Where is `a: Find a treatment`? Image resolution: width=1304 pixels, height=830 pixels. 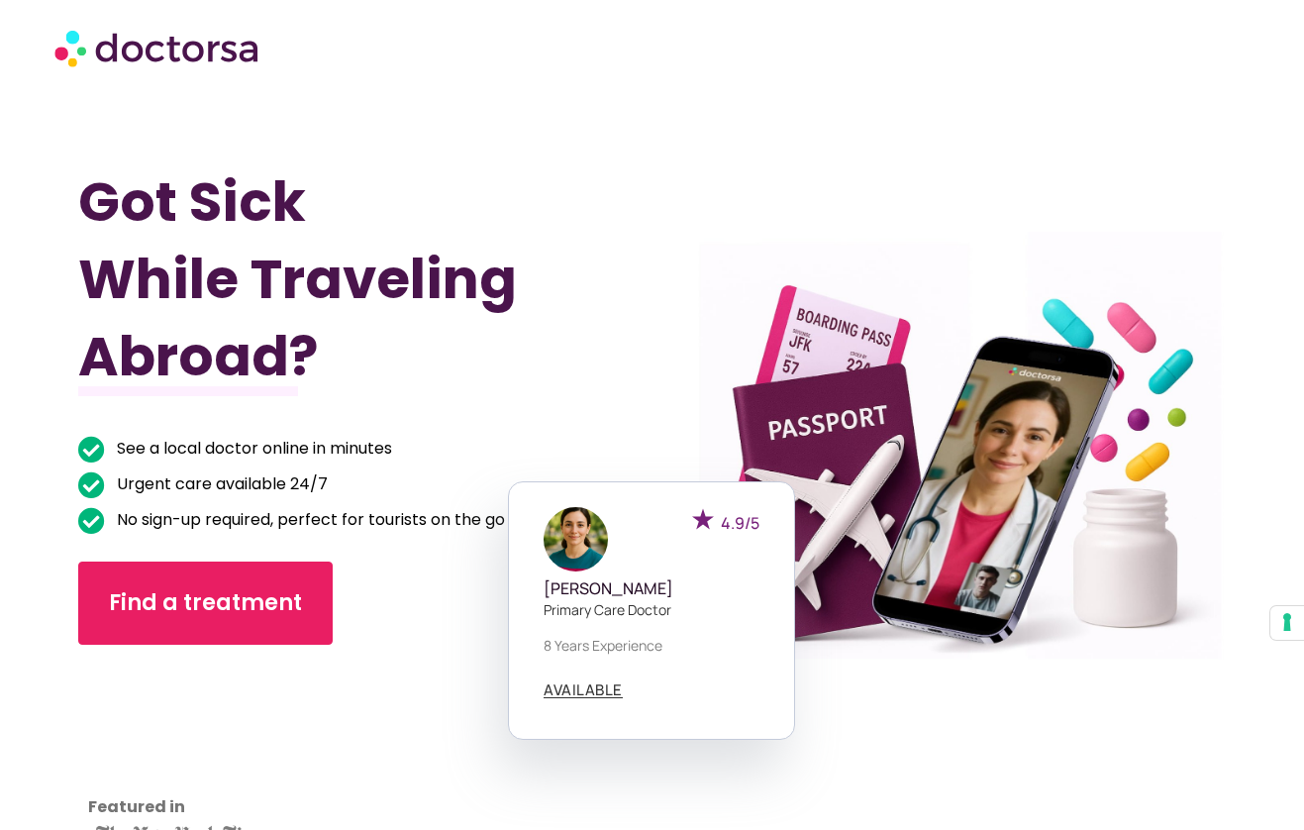
a: Find a treatment is located at coordinates (205, 603).